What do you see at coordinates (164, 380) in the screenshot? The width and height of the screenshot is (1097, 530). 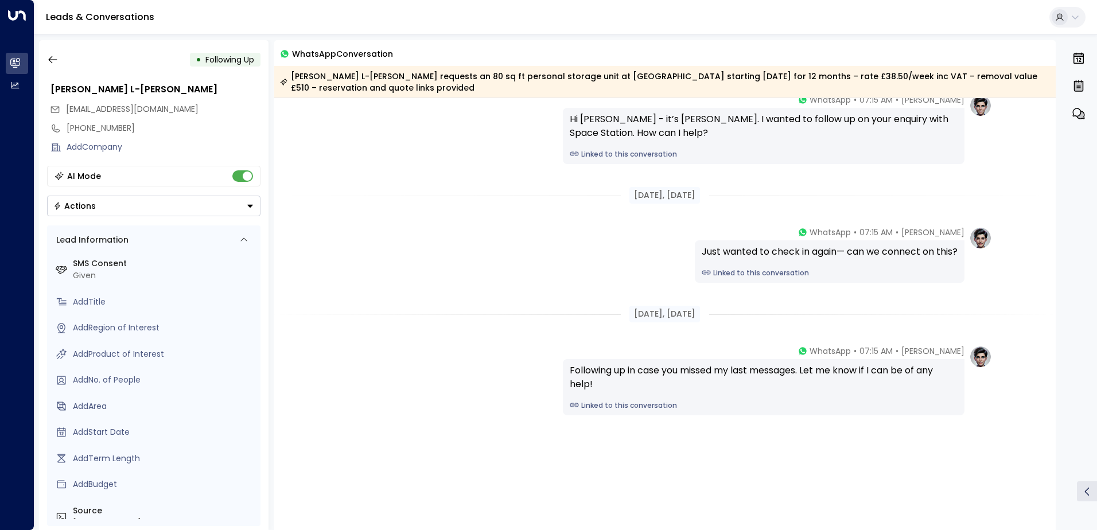 I see `div: AddNo. of People` at bounding box center [164, 380].